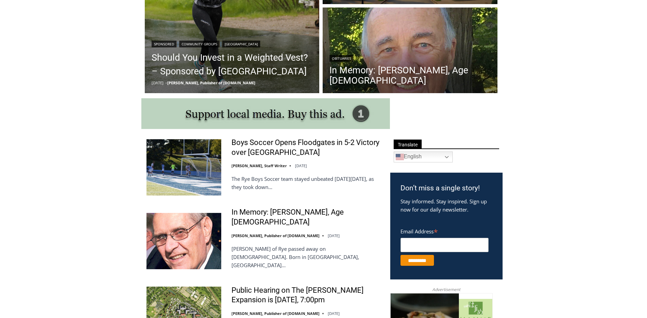 The width and height of the screenshot is (647, 318). Describe the element at coordinates (266, 114) in the screenshot. I see `img: support local media, buy this ad` at that location.